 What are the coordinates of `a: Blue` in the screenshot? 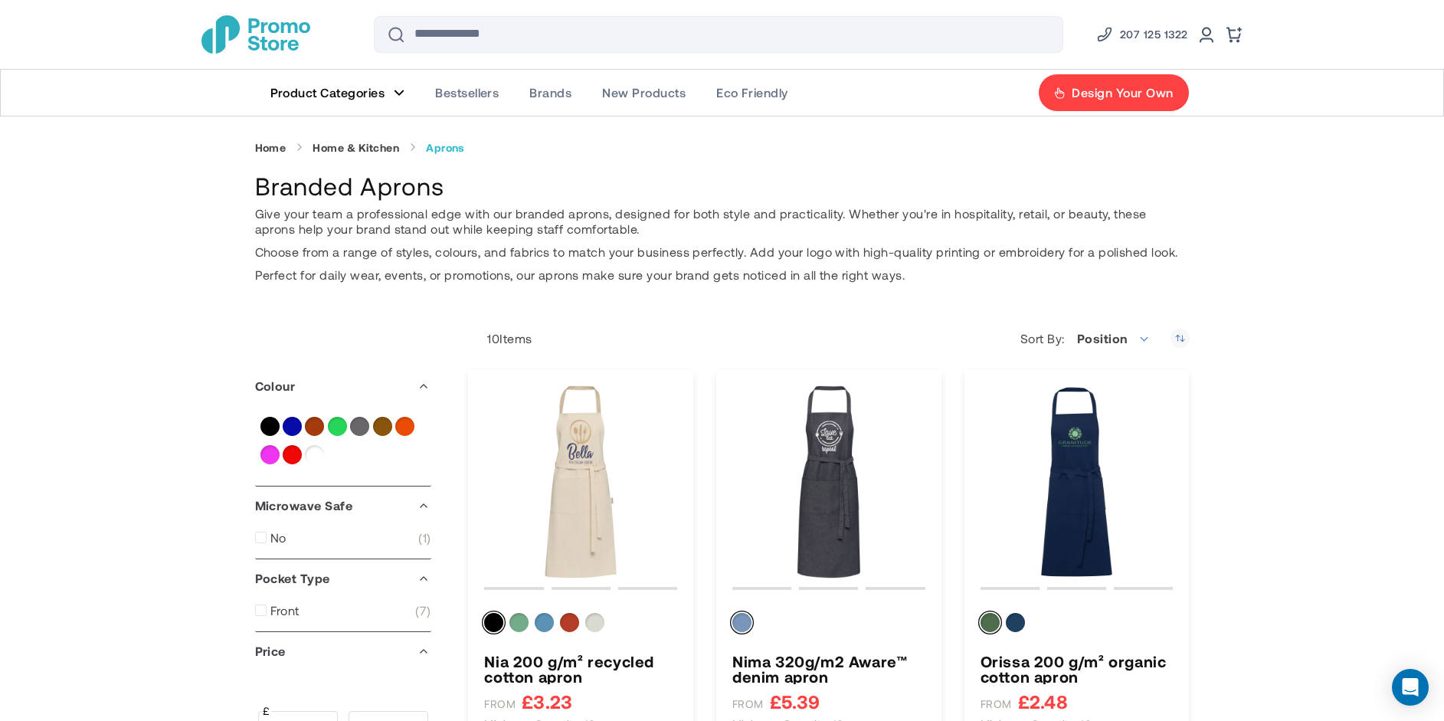 It's located at (292, 426).